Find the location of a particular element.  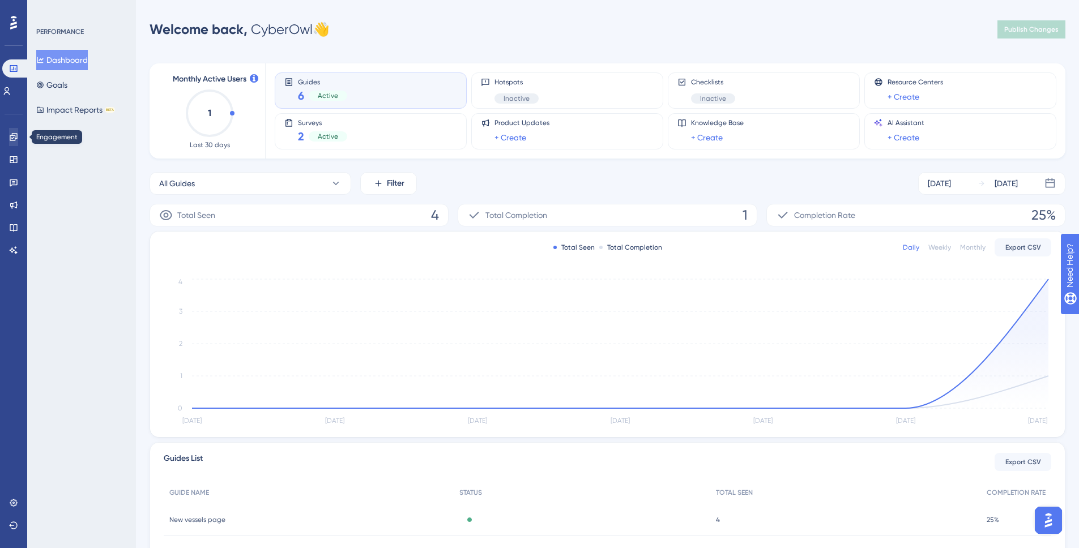

div: CyberOwl 👋 is located at coordinates (240, 29).